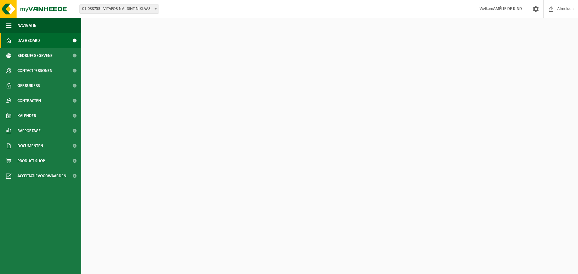 This screenshot has width=578, height=274. What do you see at coordinates (27, 116) in the screenshot?
I see `span: Kalender` at bounding box center [27, 116].